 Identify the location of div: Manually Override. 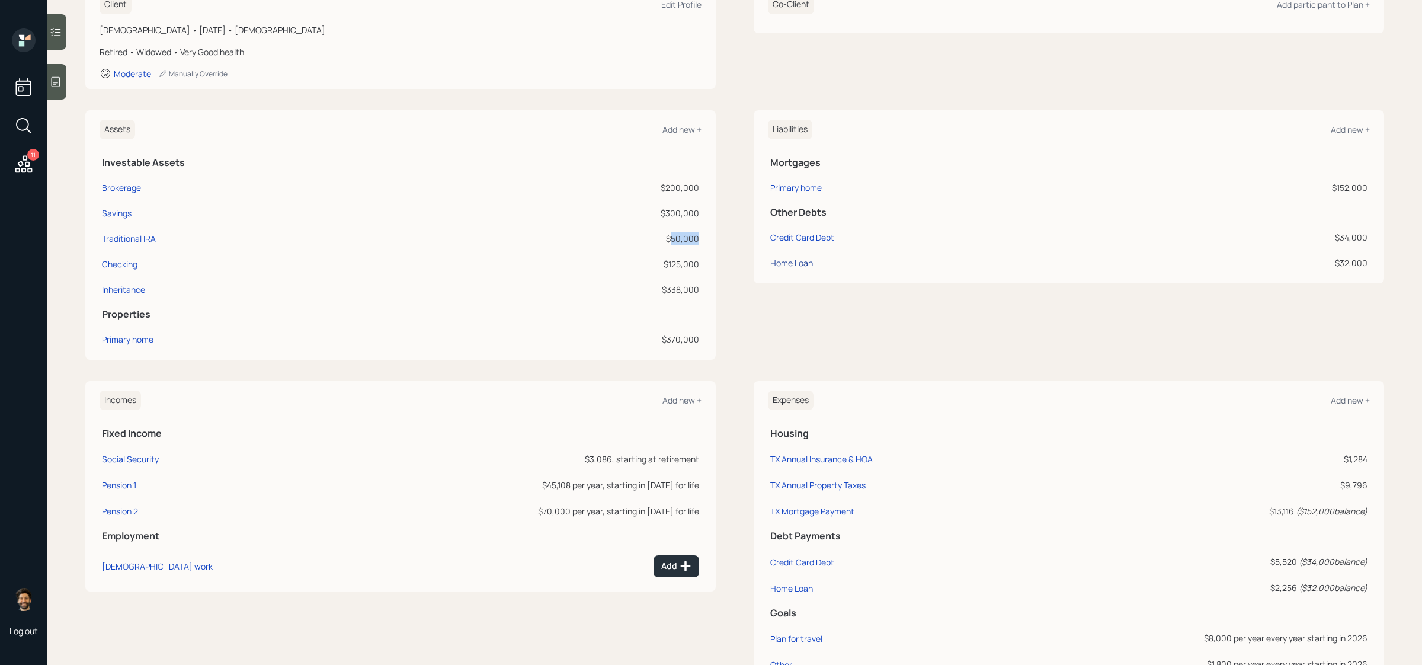
(193, 73).